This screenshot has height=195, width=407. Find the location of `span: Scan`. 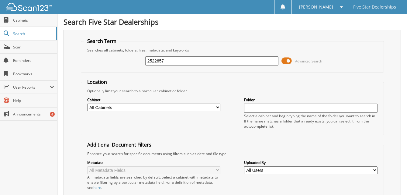

span: Scan is located at coordinates (33, 47).